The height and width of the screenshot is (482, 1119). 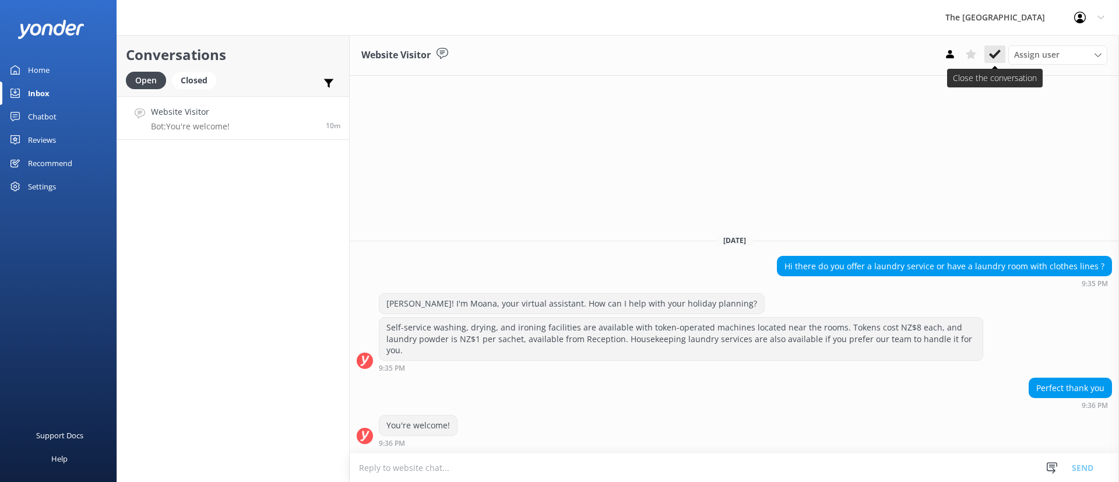 What do you see at coordinates (1058, 55) in the screenshot?
I see `div: Assign User` at bounding box center [1058, 55].